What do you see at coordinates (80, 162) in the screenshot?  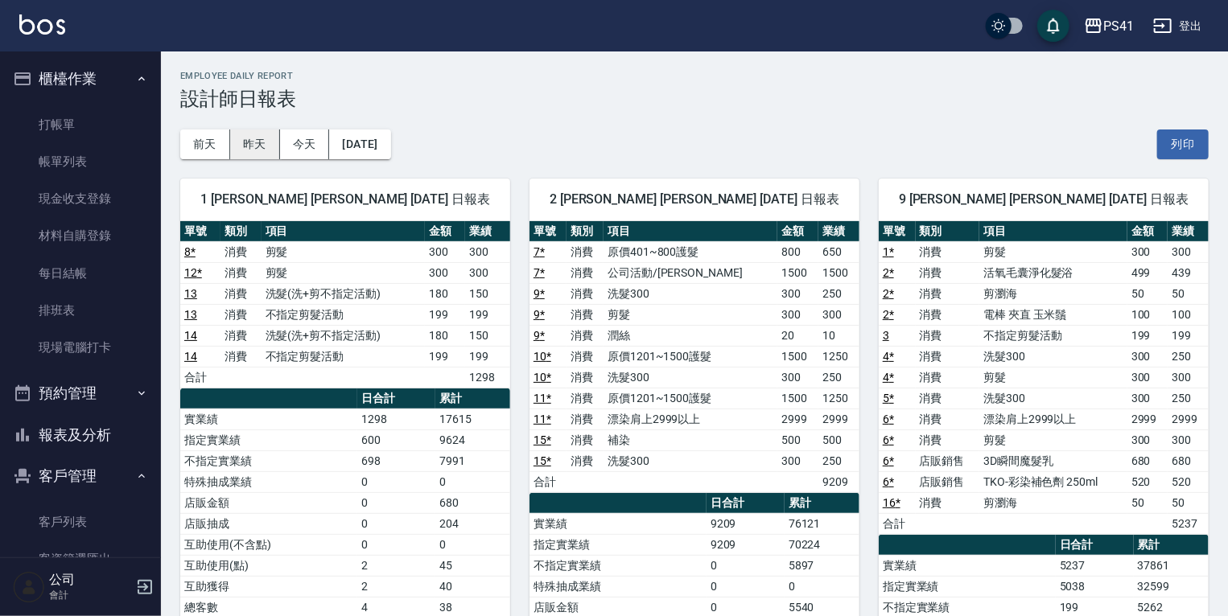 I see `a: 帳單列表` at bounding box center [80, 162].